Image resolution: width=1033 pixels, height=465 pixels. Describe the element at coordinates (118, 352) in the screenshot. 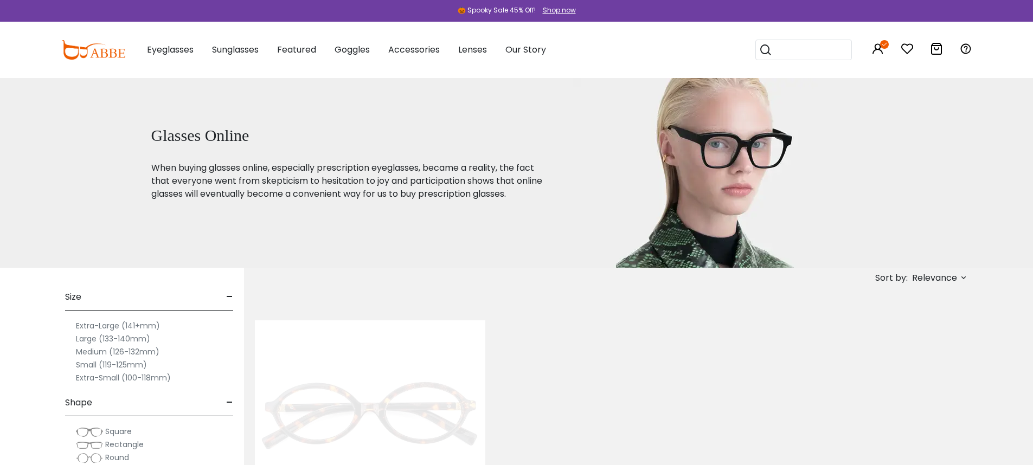

I see `label: Medium (126-132mm)` at that location.